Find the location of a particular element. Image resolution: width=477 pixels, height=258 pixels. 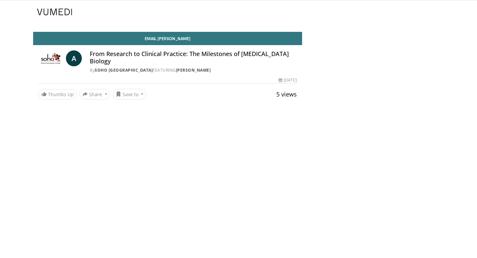

span: 5 views is located at coordinates (287, 94).